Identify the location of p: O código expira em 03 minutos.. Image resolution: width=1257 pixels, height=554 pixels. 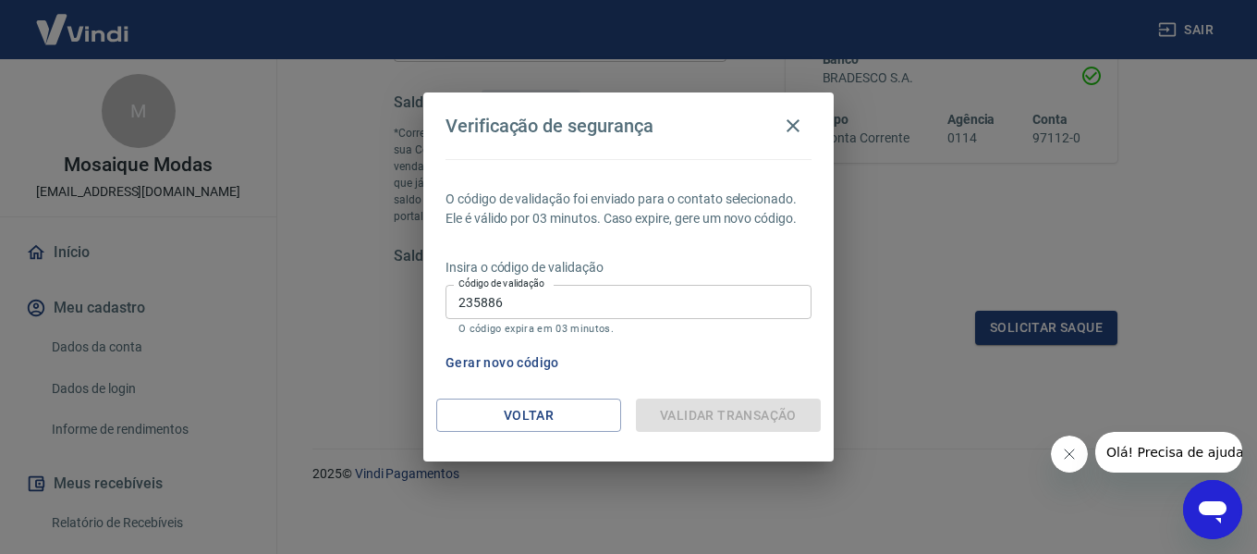
(628, 328).